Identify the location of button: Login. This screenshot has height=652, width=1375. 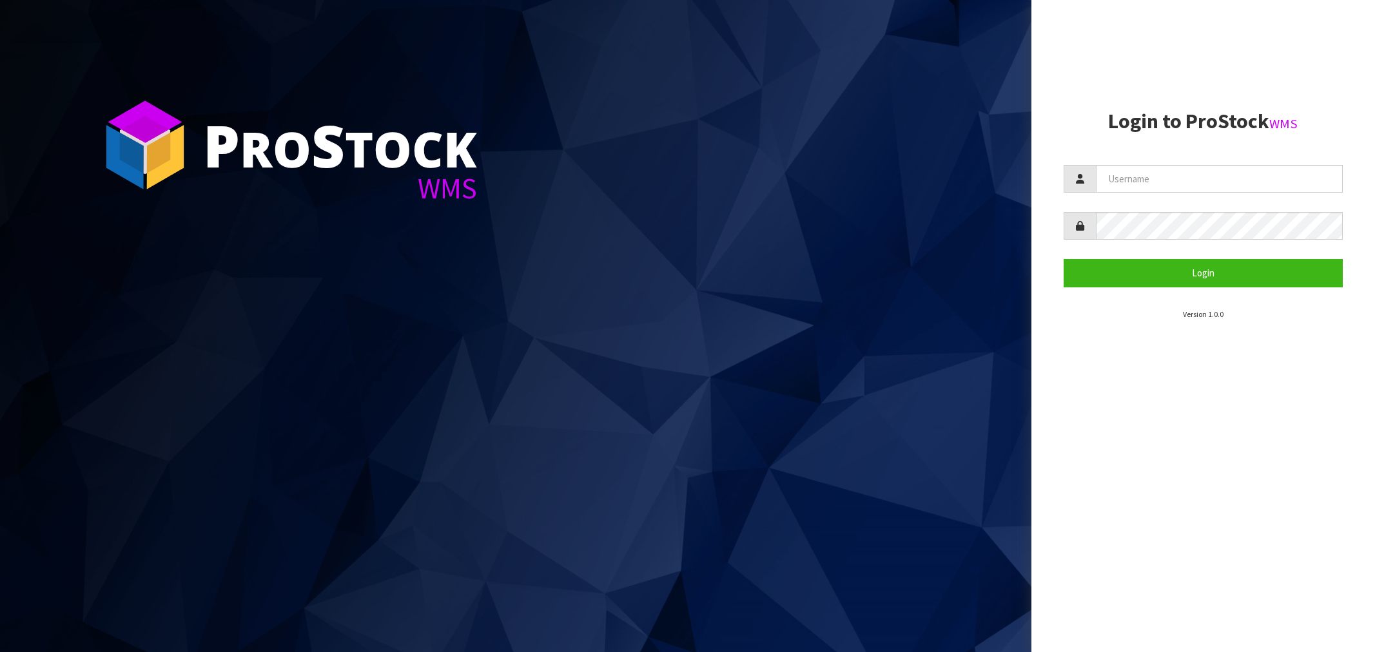
(1203, 273).